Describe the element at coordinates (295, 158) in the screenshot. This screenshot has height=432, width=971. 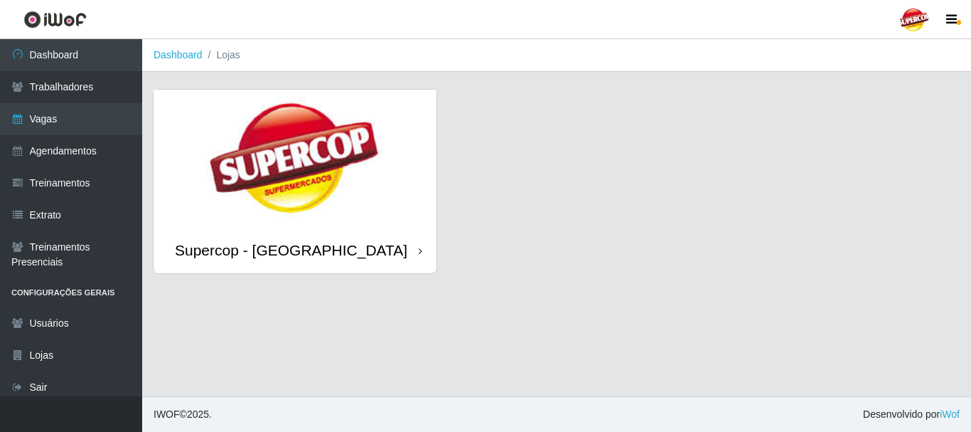
I see `img: cardImg` at that location.